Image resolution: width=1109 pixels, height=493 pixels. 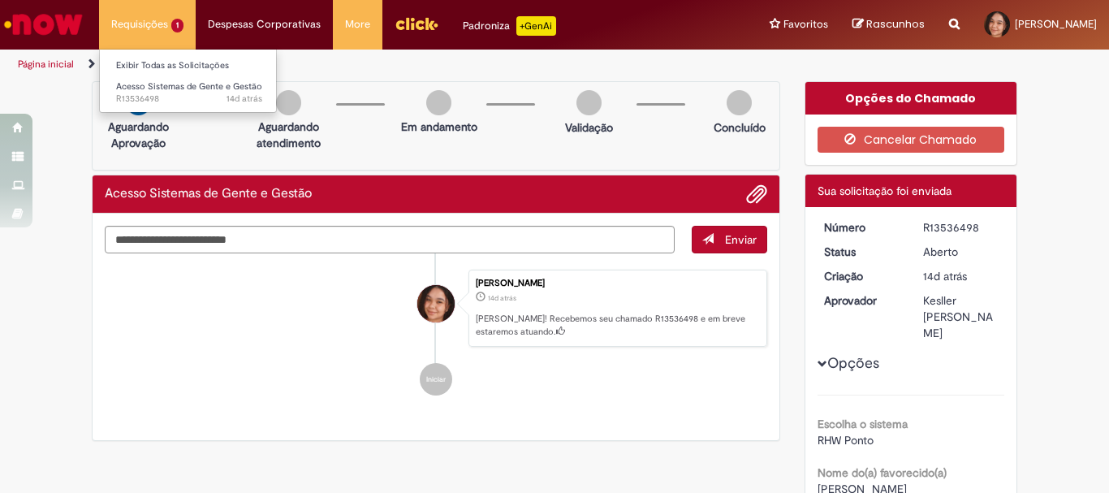 I want to click on p: Em andamento, so click(x=439, y=127).